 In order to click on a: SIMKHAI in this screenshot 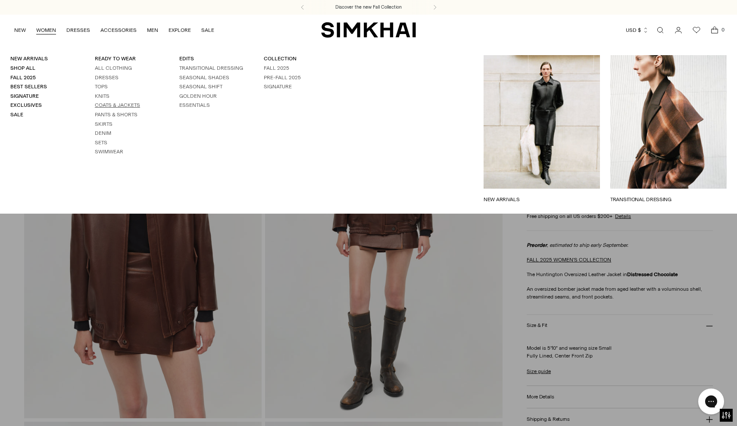, I will do `click(368, 30)`.